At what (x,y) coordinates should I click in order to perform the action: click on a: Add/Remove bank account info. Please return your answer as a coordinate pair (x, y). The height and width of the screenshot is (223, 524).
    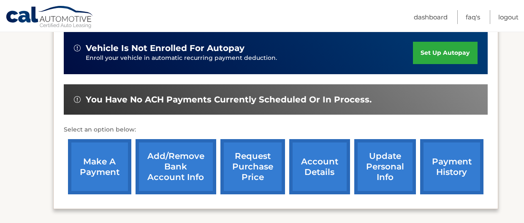
    Looking at the image, I should click on (176, 167).